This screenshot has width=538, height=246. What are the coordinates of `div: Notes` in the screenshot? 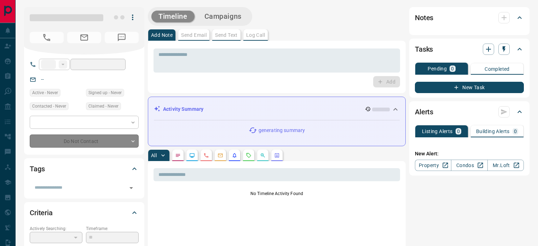 It's located at (469, 18).